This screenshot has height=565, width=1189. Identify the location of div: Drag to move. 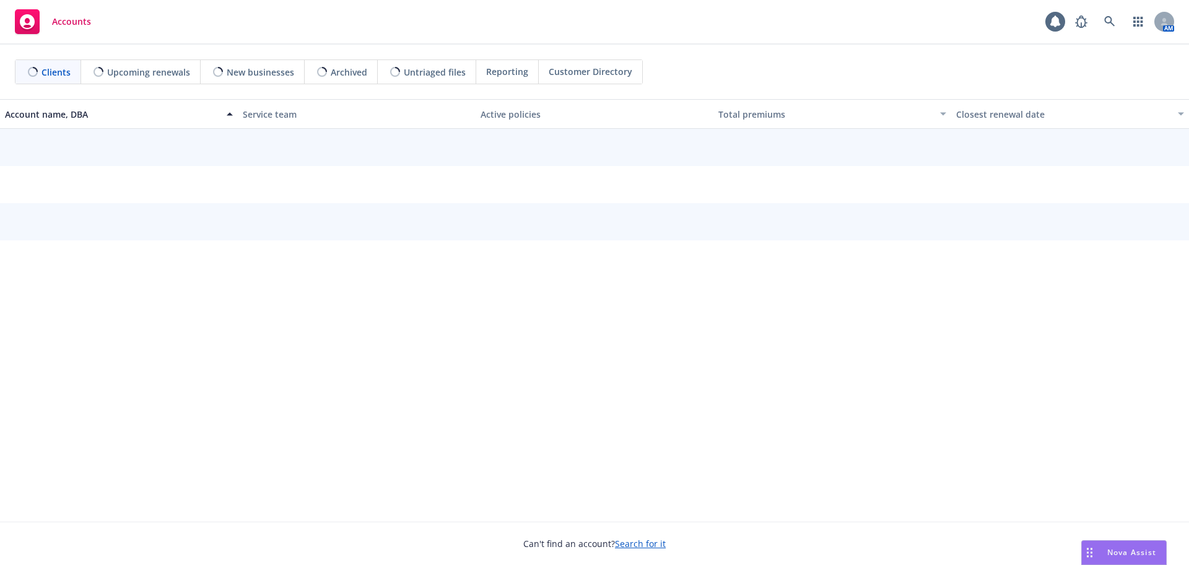
(1089, 552).